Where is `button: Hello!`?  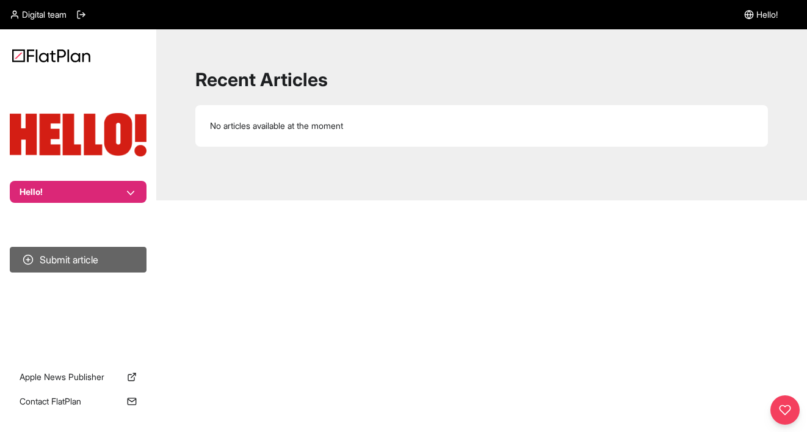 button: Hello! is located at coordinates (78, 192).